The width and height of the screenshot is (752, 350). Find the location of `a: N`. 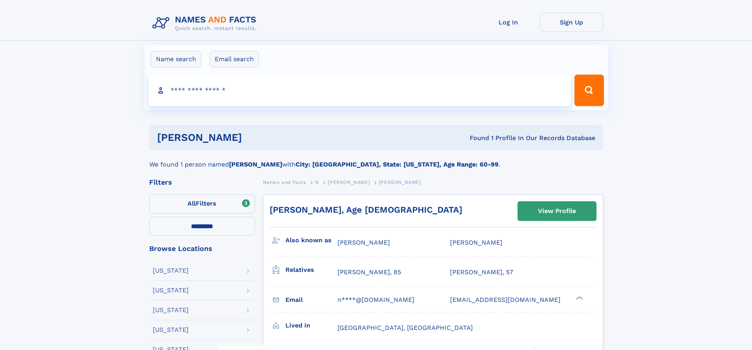

a: N is located at coordinates (317, 182).